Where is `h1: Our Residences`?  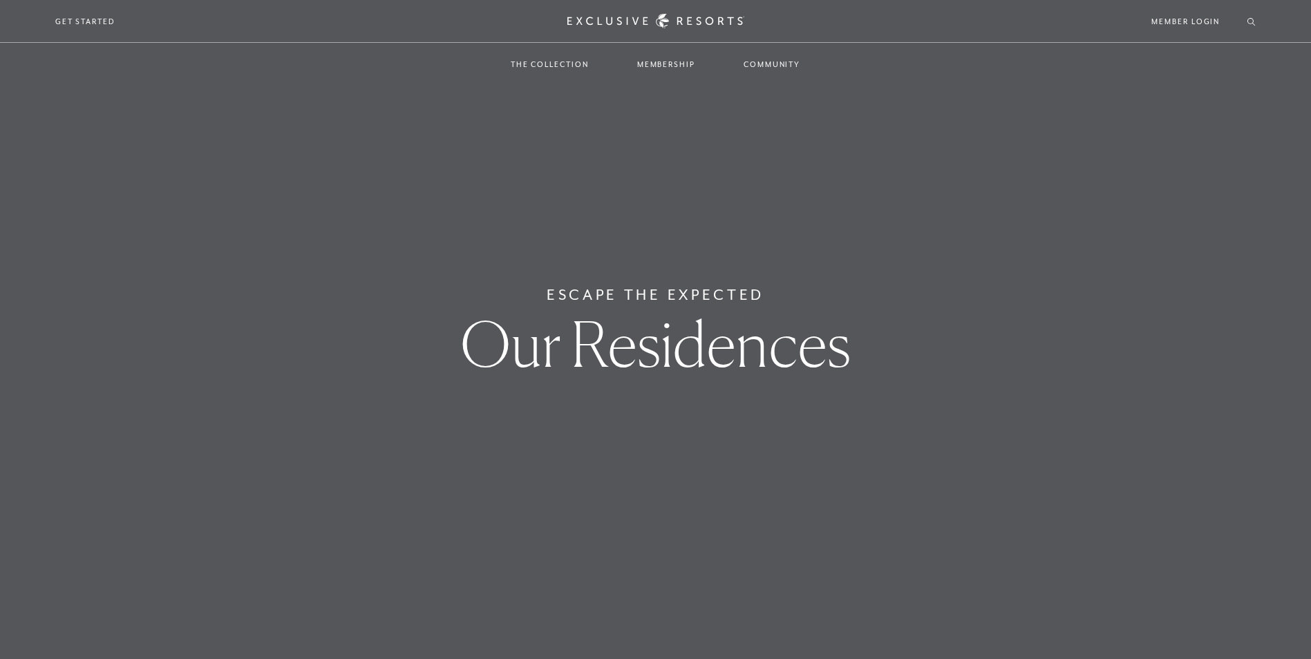 h1: Our Residences is located at coordinates (655, 344).